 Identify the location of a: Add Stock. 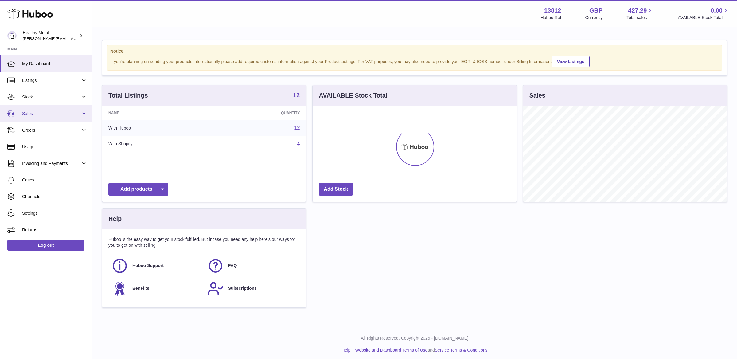
(336, 189).